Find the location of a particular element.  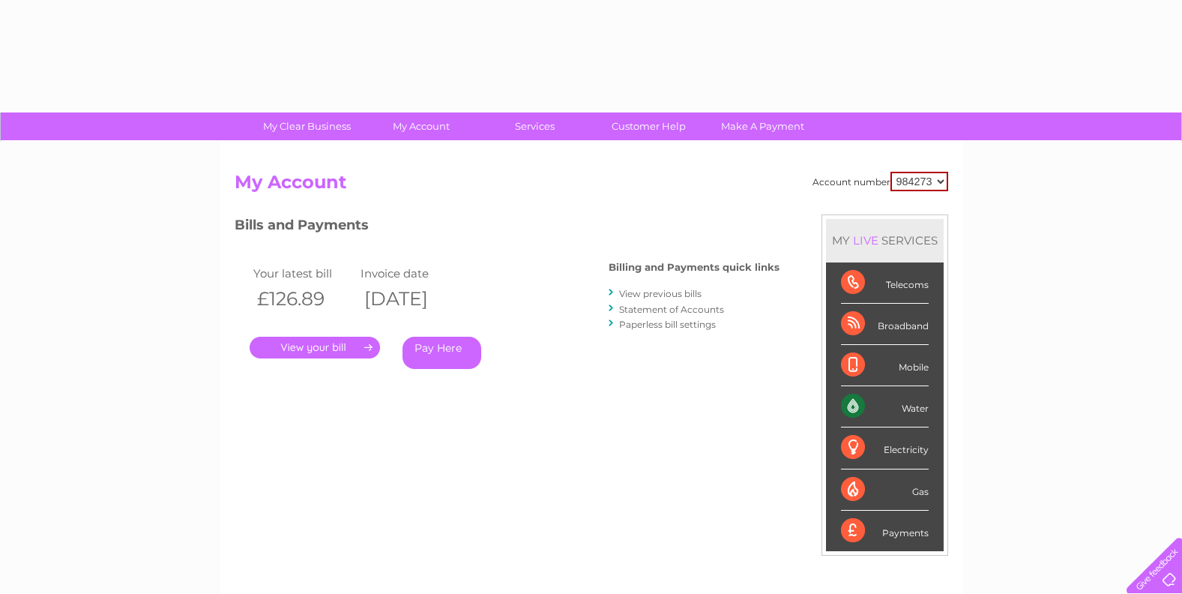

h3: Bills and Payments is located at coordinates (507, 227).